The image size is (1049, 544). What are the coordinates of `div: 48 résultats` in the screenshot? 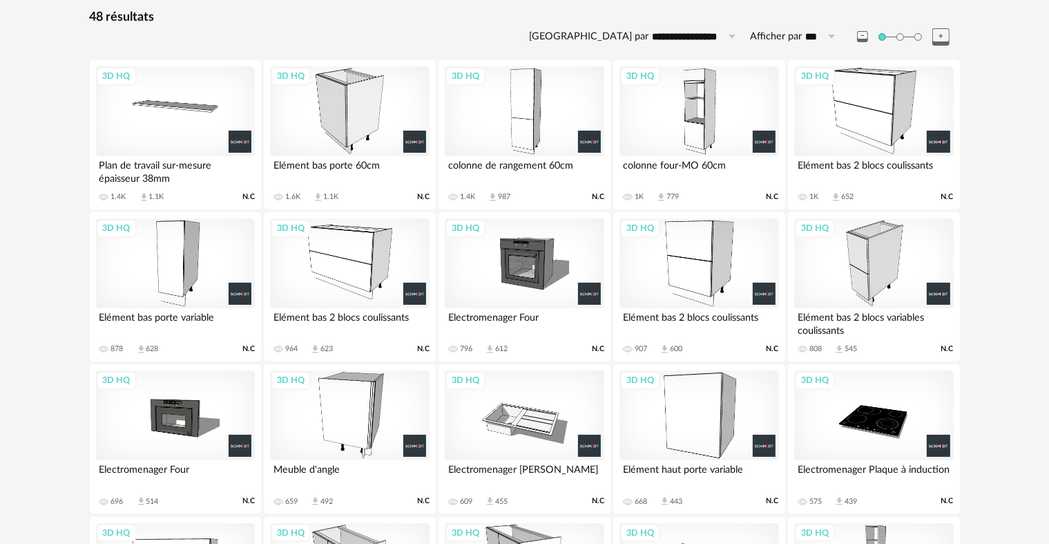 It's located at (525, 17).